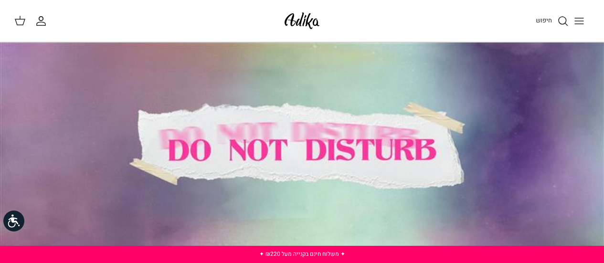 The image size is (604, 263). What do you see at coordinates (302, 21) in the screenshot?
I see `img: Adika IL` at bounding box center [302, 21].